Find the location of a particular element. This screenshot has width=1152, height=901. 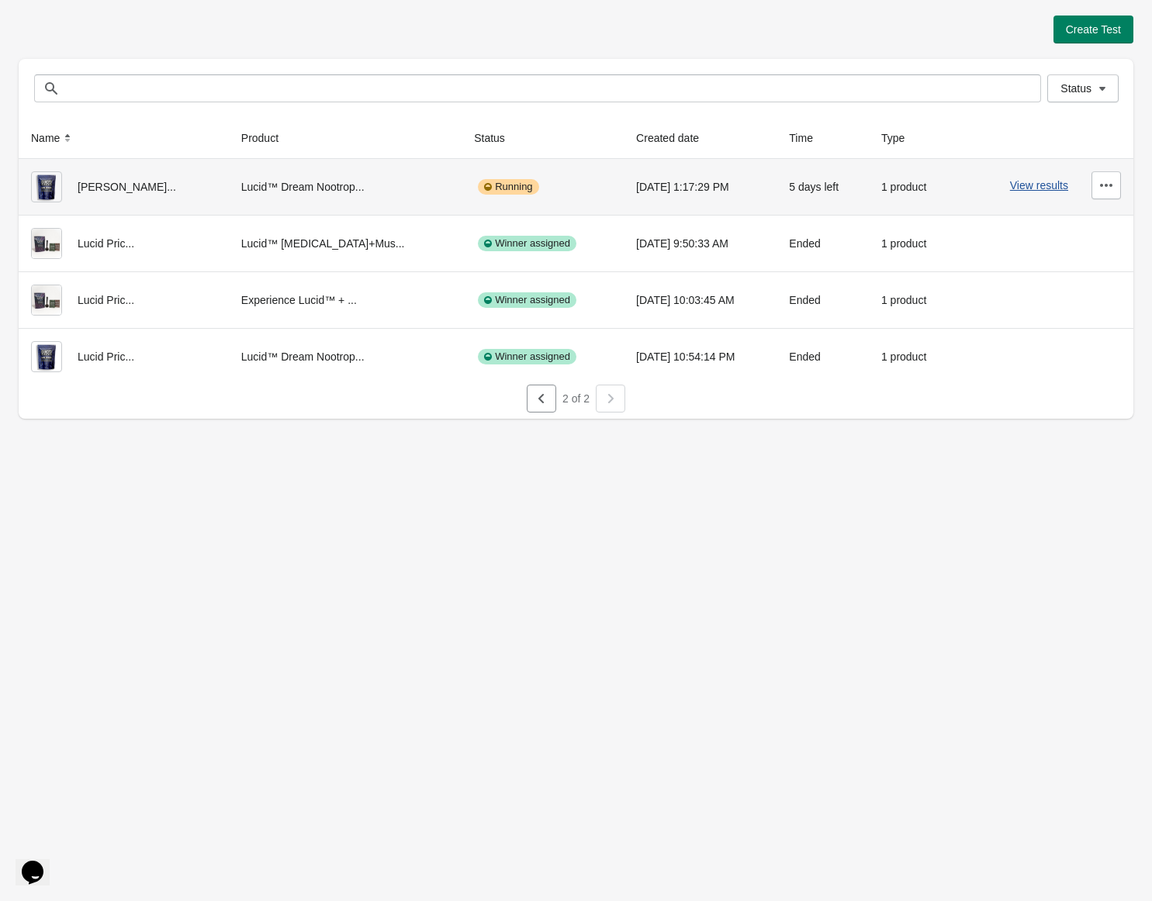

button: View results is located at coordinates (1039, 185).